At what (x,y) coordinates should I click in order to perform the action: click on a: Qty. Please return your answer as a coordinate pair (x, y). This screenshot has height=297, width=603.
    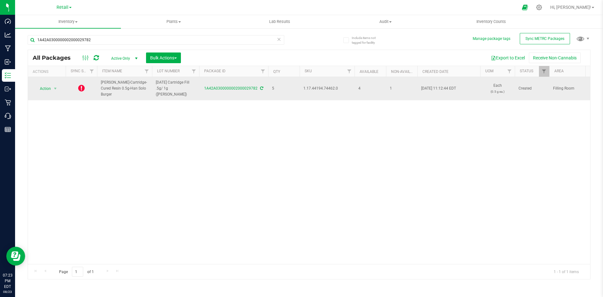
    Looking at the image, I should click on (277, 72).